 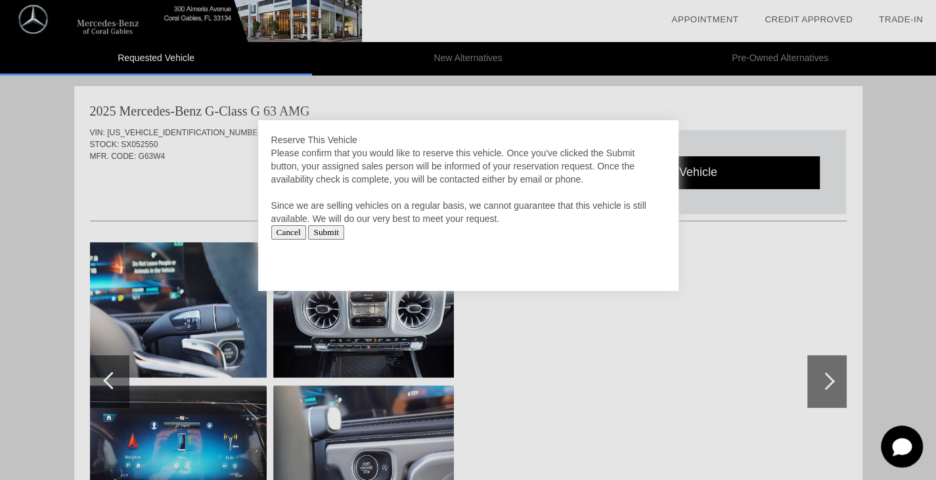 What do you see at coordinates (288, 233) in the screenshot?
I see `input: Cancel` at bounding box center [288, 233].